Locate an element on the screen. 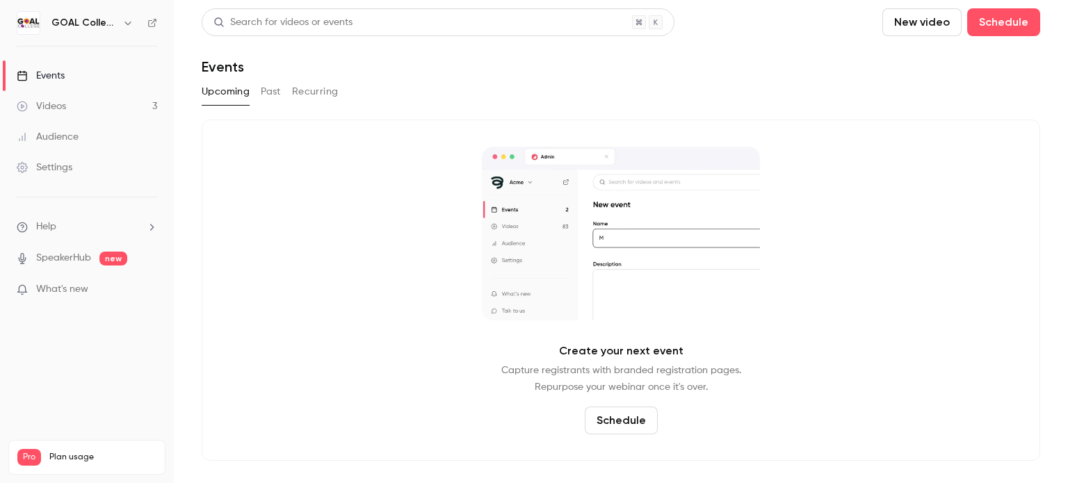 The height and width of the screenshot is (483, 1068). p: Capture registrants with branded registration pages. Repurpose your webinar once it's over. is located at coordinates (621, 379).